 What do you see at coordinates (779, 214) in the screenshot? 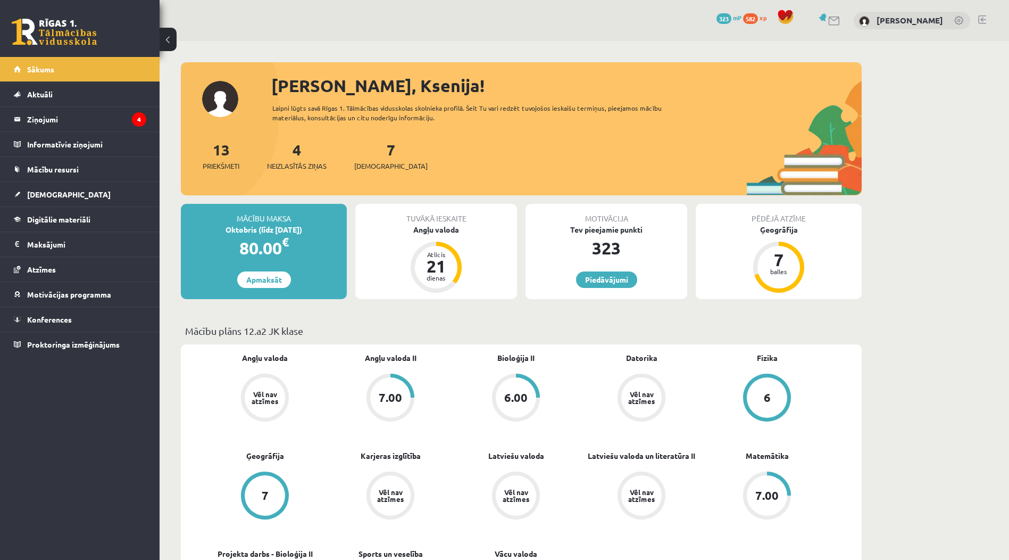
I see `div: Pēdējā atzīme` at bounding box center [779, 214].